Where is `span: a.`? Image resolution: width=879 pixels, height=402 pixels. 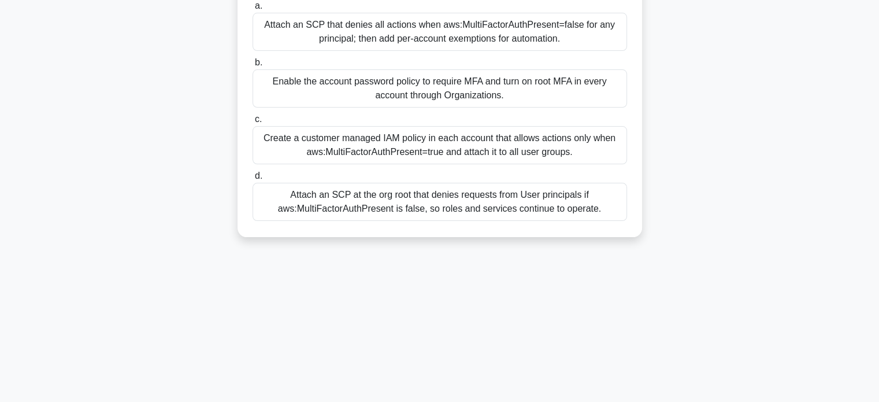
span: a. is located at coordinates (258, 5).